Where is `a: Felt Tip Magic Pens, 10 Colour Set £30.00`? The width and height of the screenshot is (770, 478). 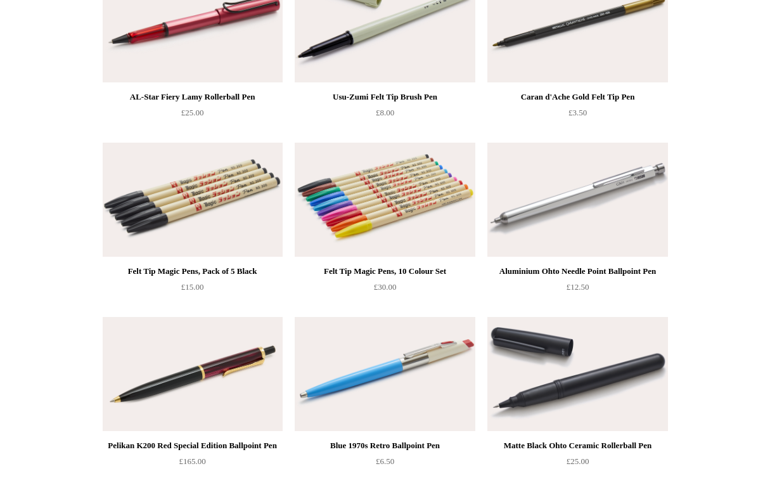 a: Felt Tip Magic Pens, 10 Colour Set £30.00 is located at coordinates (385, 290).